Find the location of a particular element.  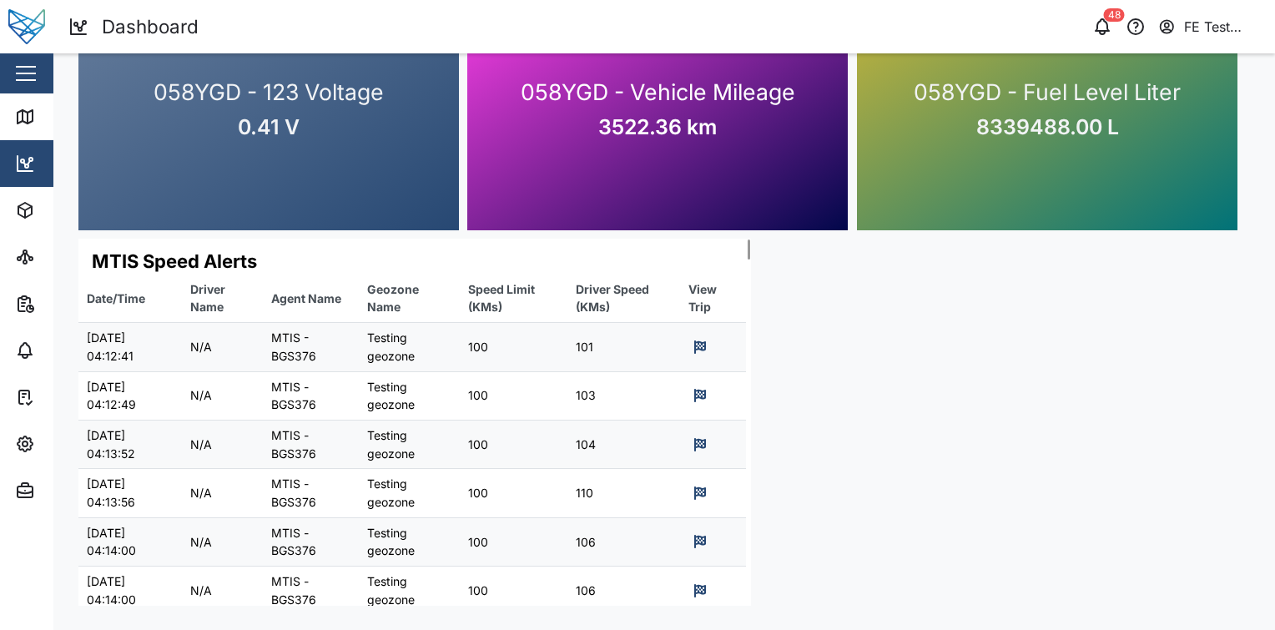

span: 058YGD - Fuel Level Liter is located at coordinates (1048, 92).